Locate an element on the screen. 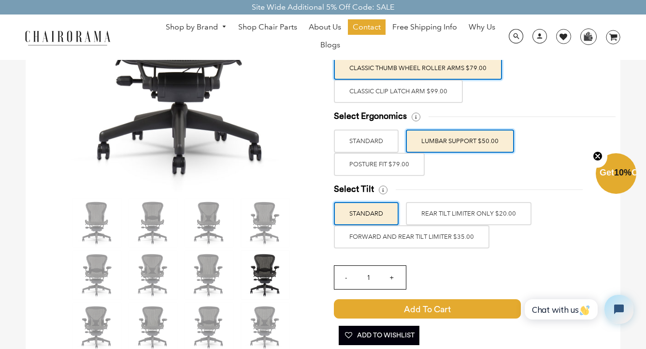 This screenshot has width=646, height=349. a: Shop Chair Parts is located at coordinates (268, 27).